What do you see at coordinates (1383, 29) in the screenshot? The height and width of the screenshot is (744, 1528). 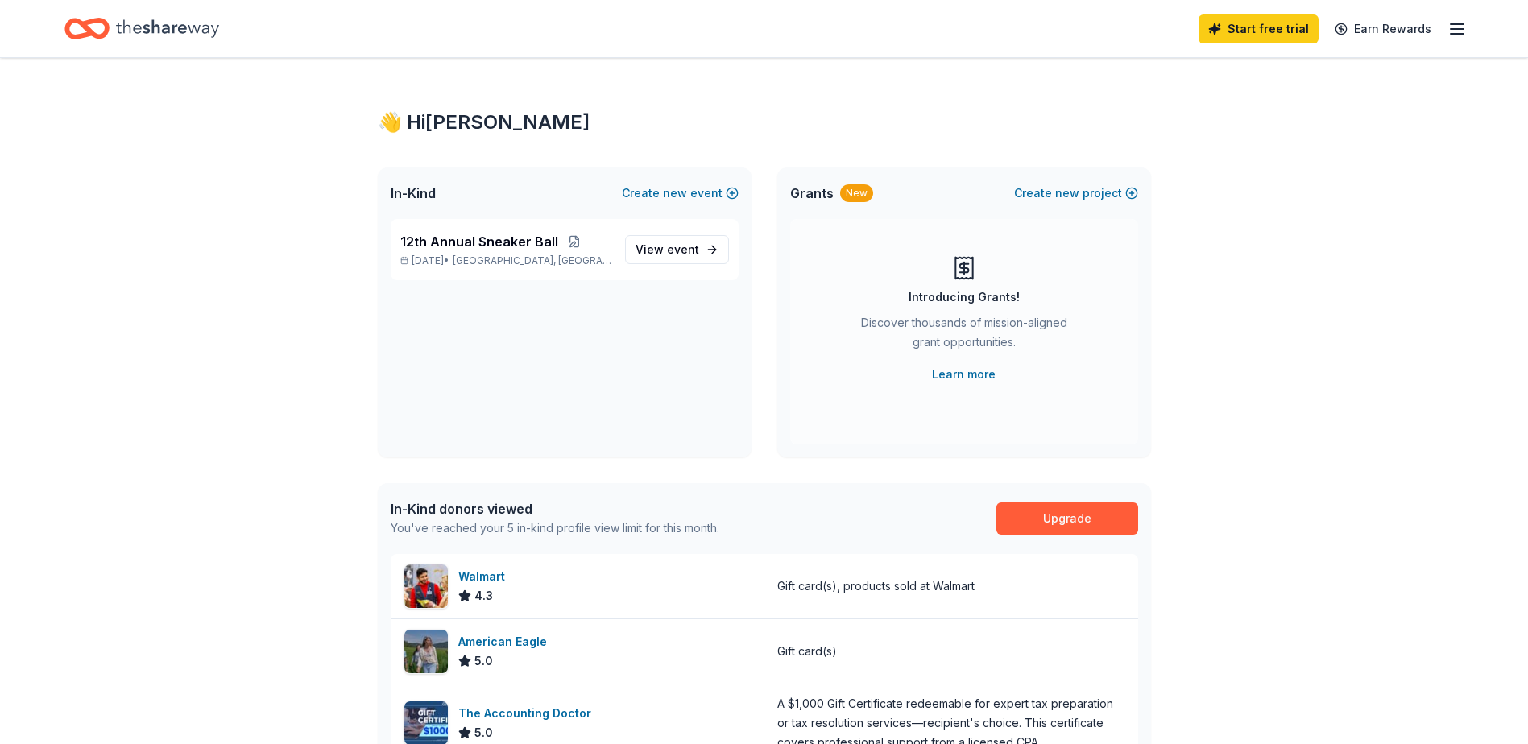 I see `a: Earn Rewards` at bounding box center [1383, 29].